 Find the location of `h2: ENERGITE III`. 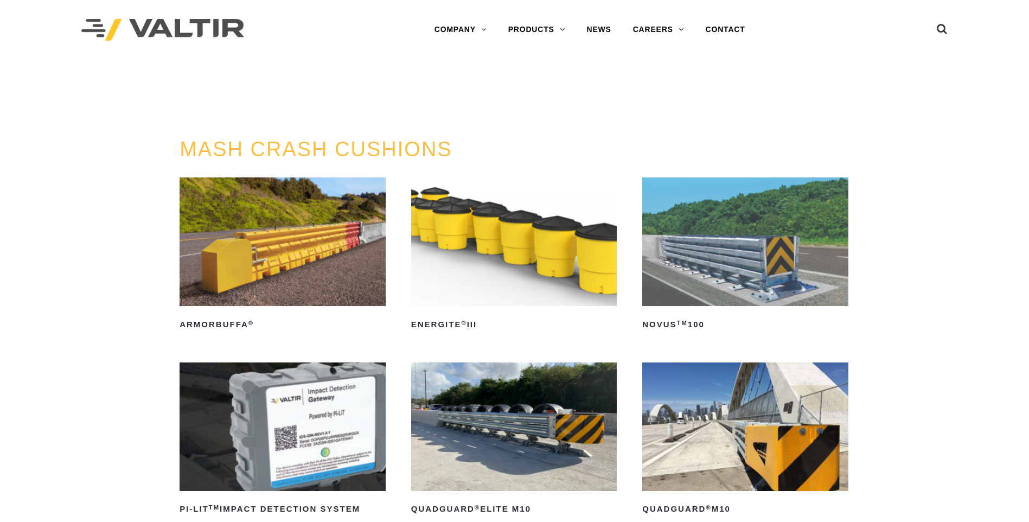

h2: ENERGITE III is located at coordinates (514, 324).